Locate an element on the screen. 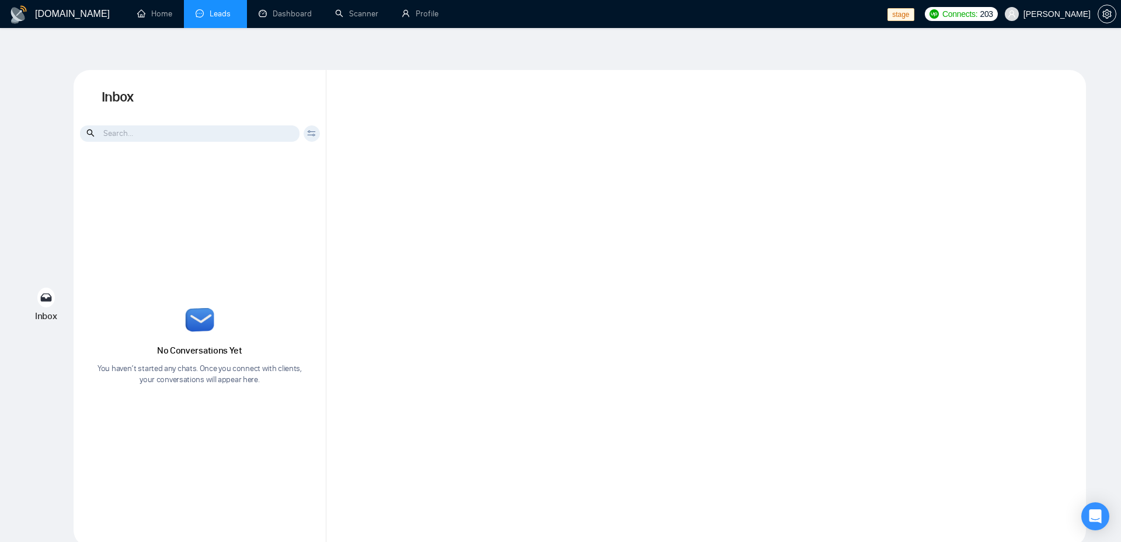 The height and width of the screenshot is (542, 1121). a: searchScanner is located at coordinates (357, 13).